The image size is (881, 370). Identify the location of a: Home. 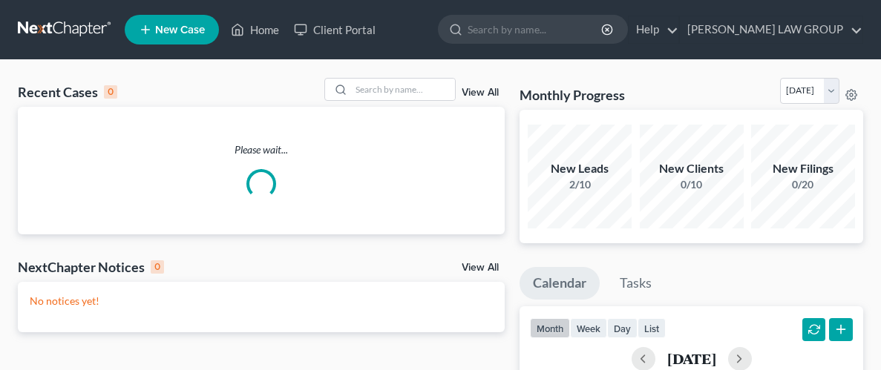
(254, 30).